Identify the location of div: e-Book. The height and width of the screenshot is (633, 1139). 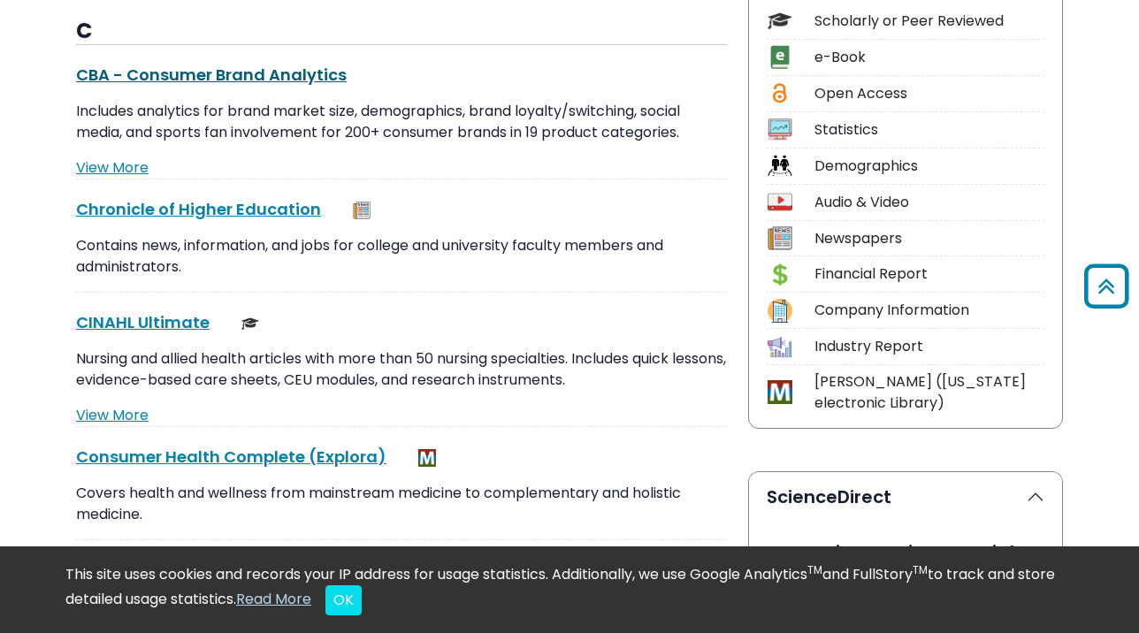
(929, 57).